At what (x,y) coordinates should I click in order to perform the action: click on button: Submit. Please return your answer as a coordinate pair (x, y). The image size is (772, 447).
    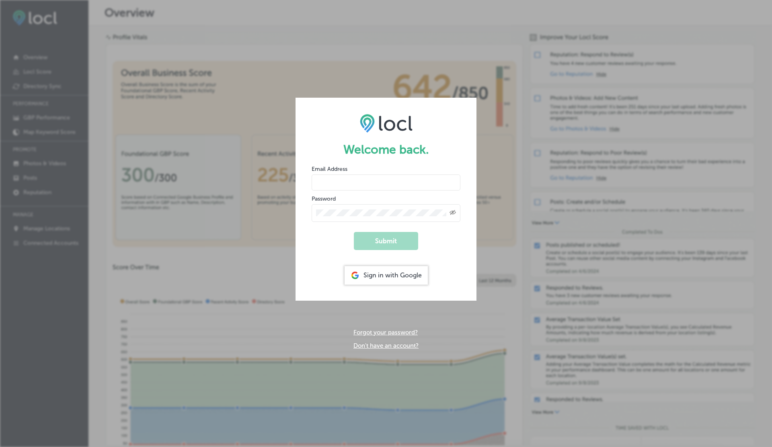
    Looking at the image, I should click on (386, 241).